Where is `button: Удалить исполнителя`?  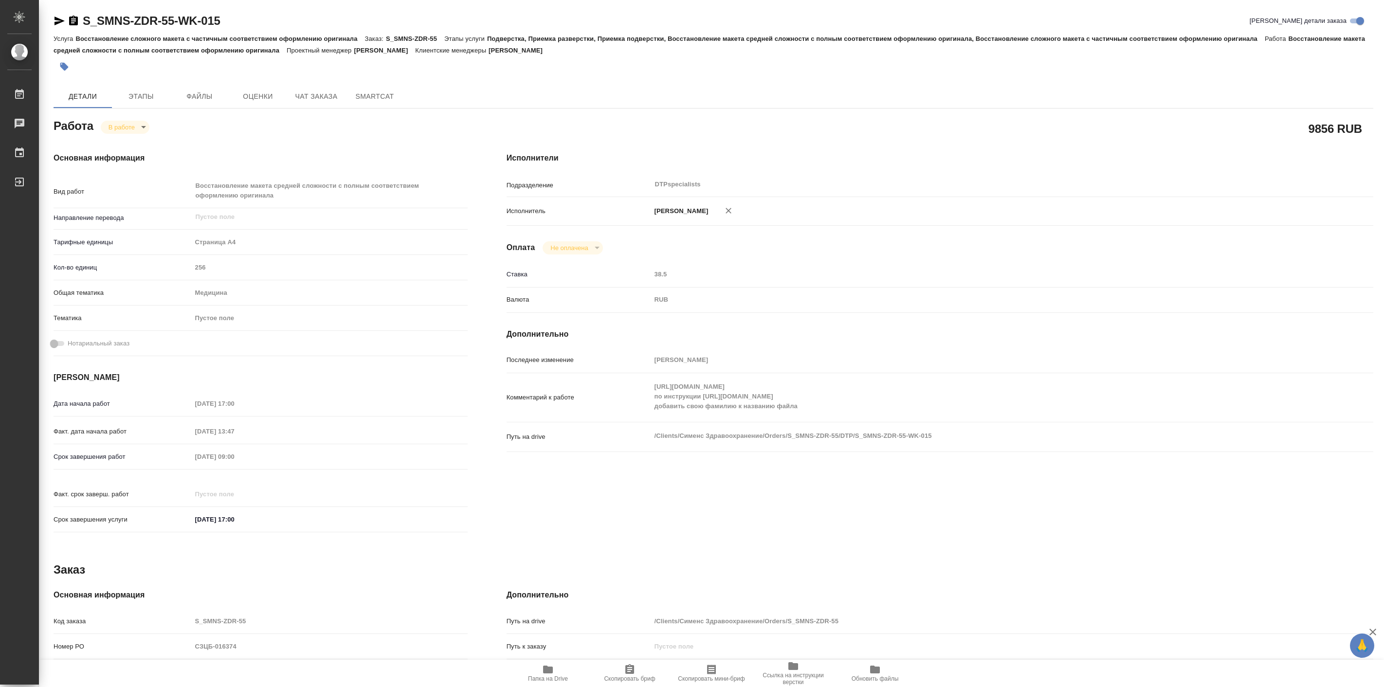
button: Удалить исполнителя is located at coordinates (728, 211).